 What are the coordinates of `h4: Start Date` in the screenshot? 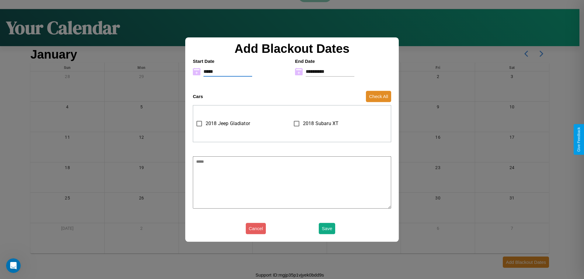 It's located at (241, 61).